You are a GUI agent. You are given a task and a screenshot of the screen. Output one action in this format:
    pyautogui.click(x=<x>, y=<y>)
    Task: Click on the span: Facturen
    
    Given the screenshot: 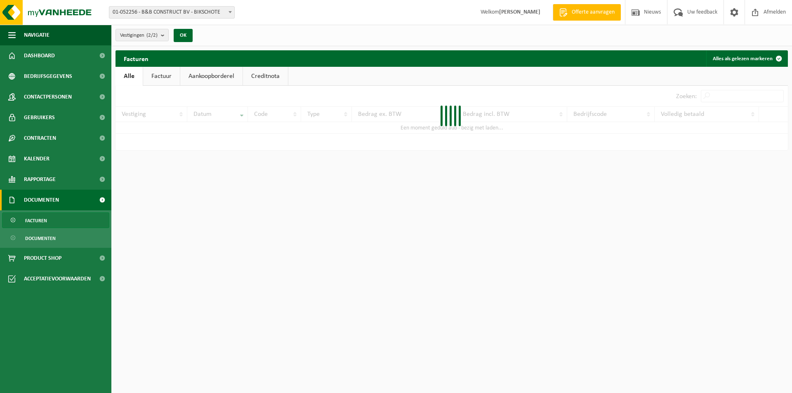 What is the action you would take?
    pyautogui.click(x=36, y=221)
    